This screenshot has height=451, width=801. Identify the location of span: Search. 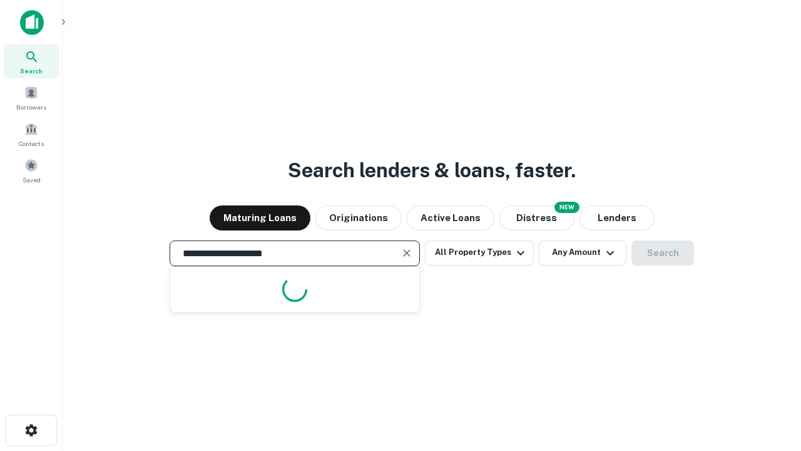
(31, 71).